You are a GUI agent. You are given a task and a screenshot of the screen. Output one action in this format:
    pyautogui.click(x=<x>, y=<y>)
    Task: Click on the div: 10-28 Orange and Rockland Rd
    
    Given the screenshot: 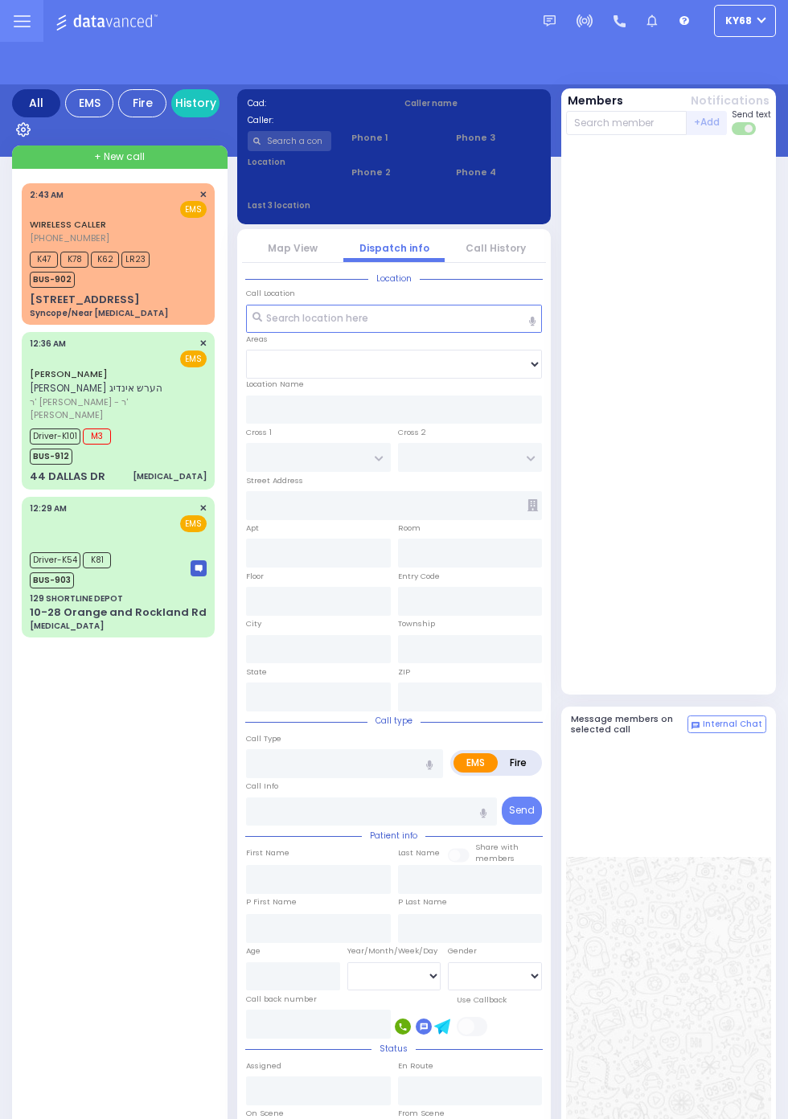 What is the action you would take?
    pyautogui.click(x=118, y=613)
    